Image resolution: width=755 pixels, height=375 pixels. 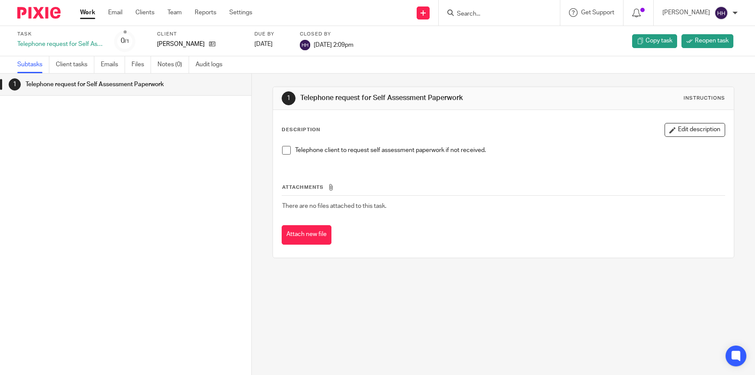 I want to click on p: Telephone client to request self assessment paperwork if not received., so click(x=509, y=150).